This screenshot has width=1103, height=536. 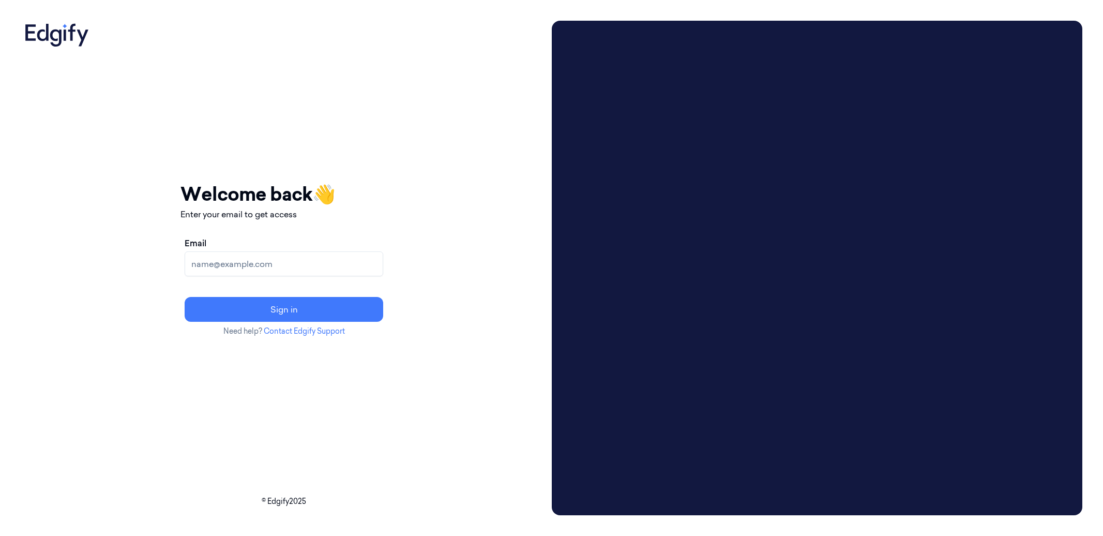 I want to click on input: name@example.com, so click(x=284, y=264).